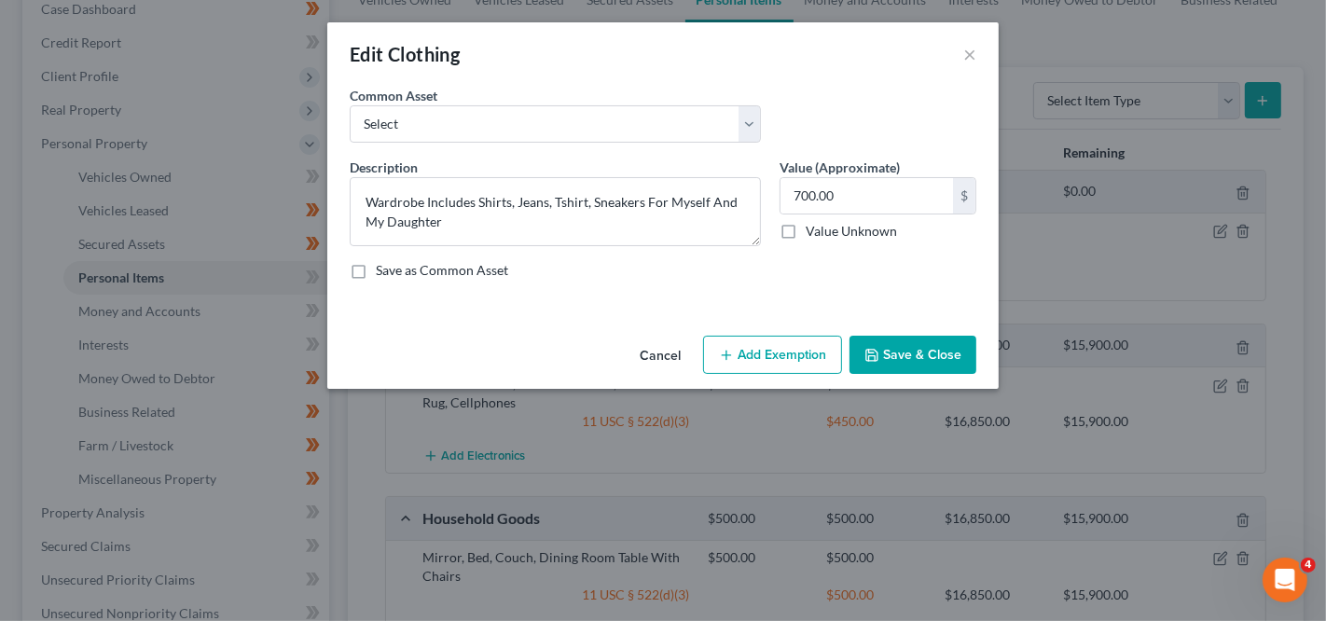 This screenshot has height=621, width=1326. What do you see at coordinates (851, 231) in the screenshot?
I see `label: Value Unknown` at bounding box center [851, 231].